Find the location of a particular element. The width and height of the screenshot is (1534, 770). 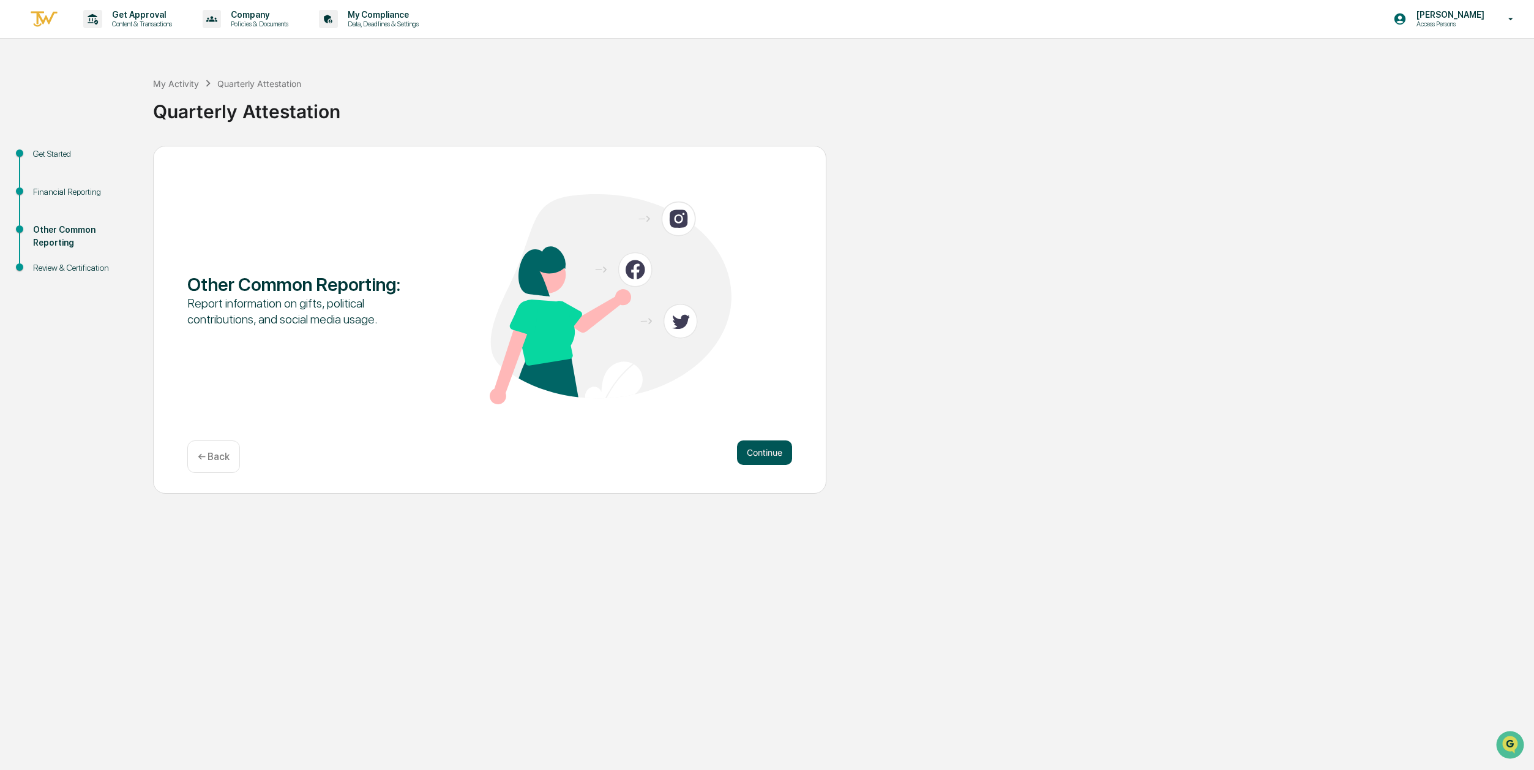

p: Company is located at coordinates (258, 15).